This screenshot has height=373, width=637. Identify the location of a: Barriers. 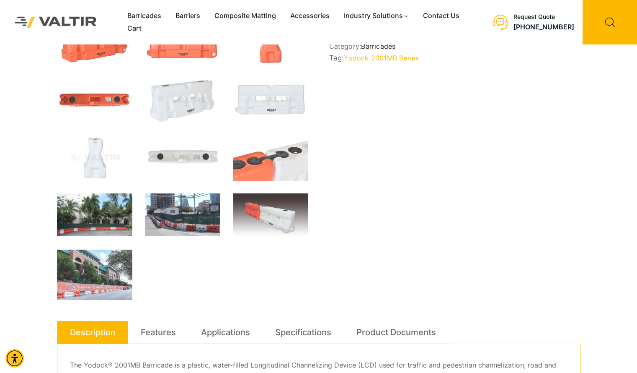
(188, 16).